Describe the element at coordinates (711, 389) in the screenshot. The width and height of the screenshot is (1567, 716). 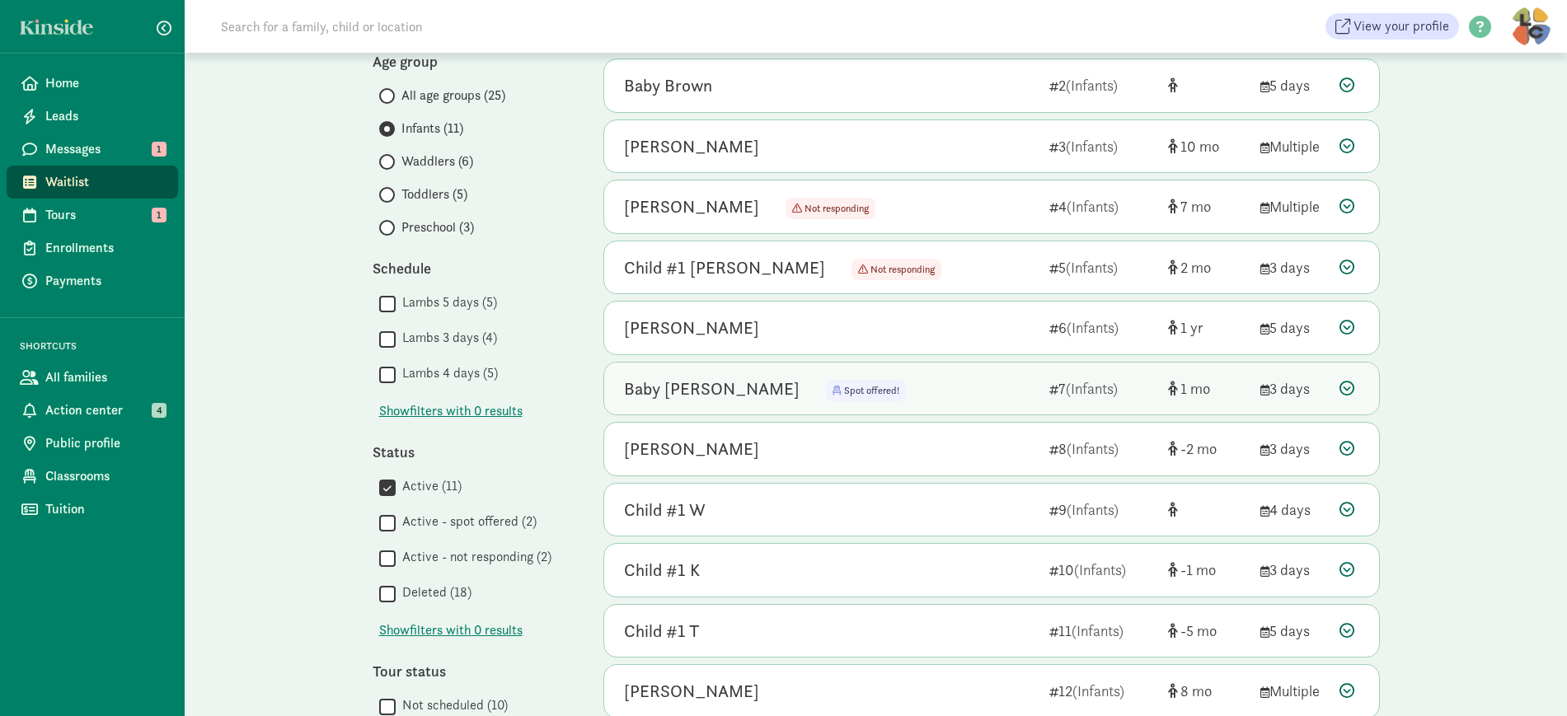
I see `div: Baby Doherty` at that location.